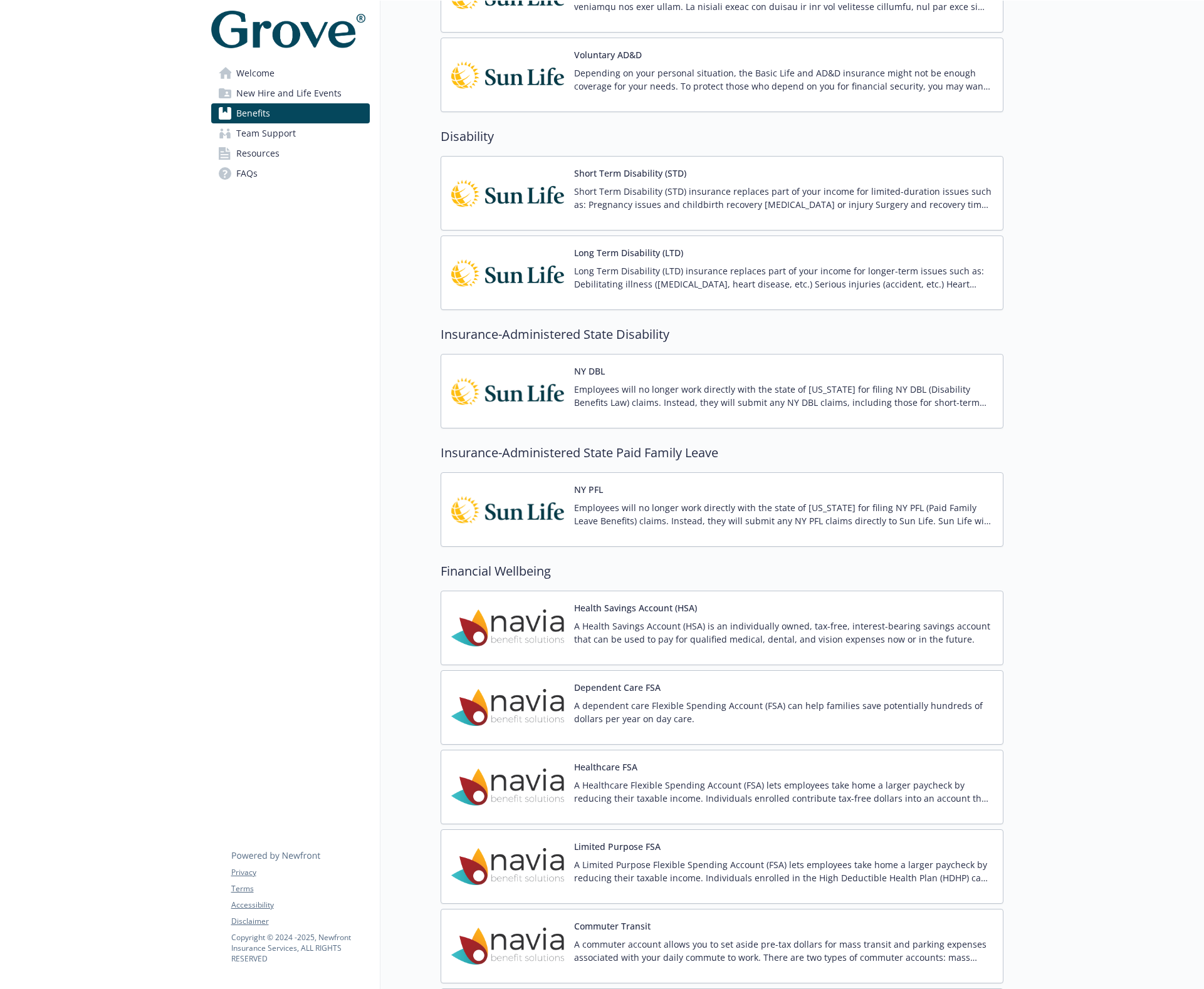  Describe the element at coordinates (722, 137) in the screenshot. I see `h2: Disability` at that location.